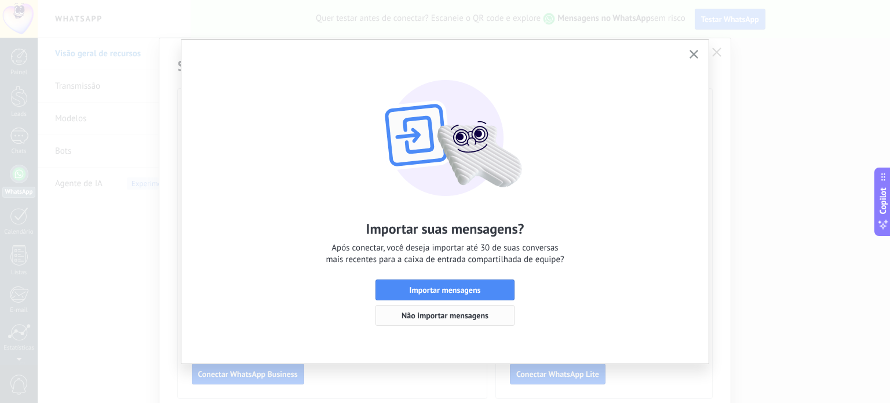 The image size is (890, 403). Describe the element at coordinates (445, 290) in the screenshot. I see `button: Importar mensagens` at that location.